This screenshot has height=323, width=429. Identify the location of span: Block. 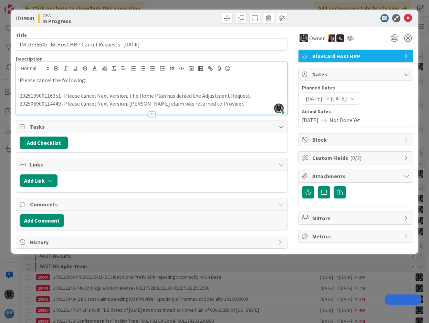
(356, 140).